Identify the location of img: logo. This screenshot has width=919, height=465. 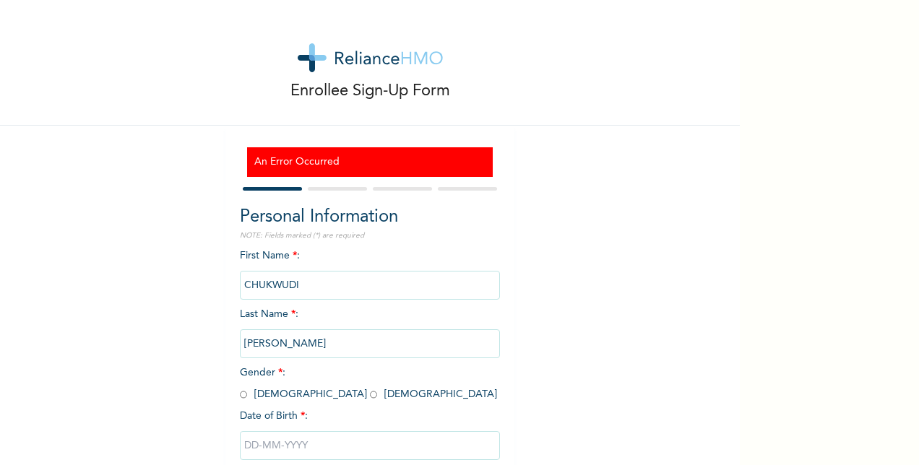
(370, 58).